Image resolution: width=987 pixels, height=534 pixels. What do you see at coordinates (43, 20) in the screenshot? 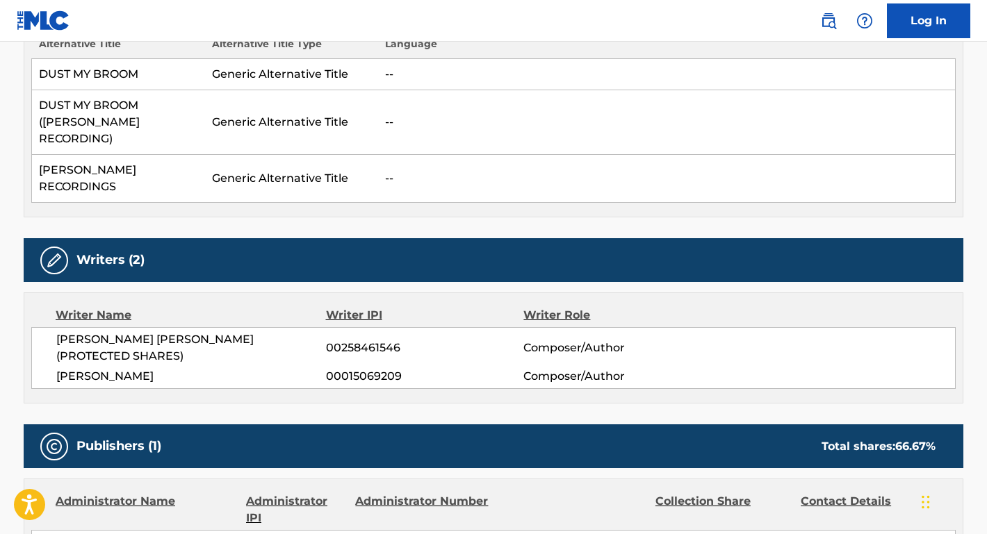
I see `img: MLC Logo` at bounding box center [43, 20].